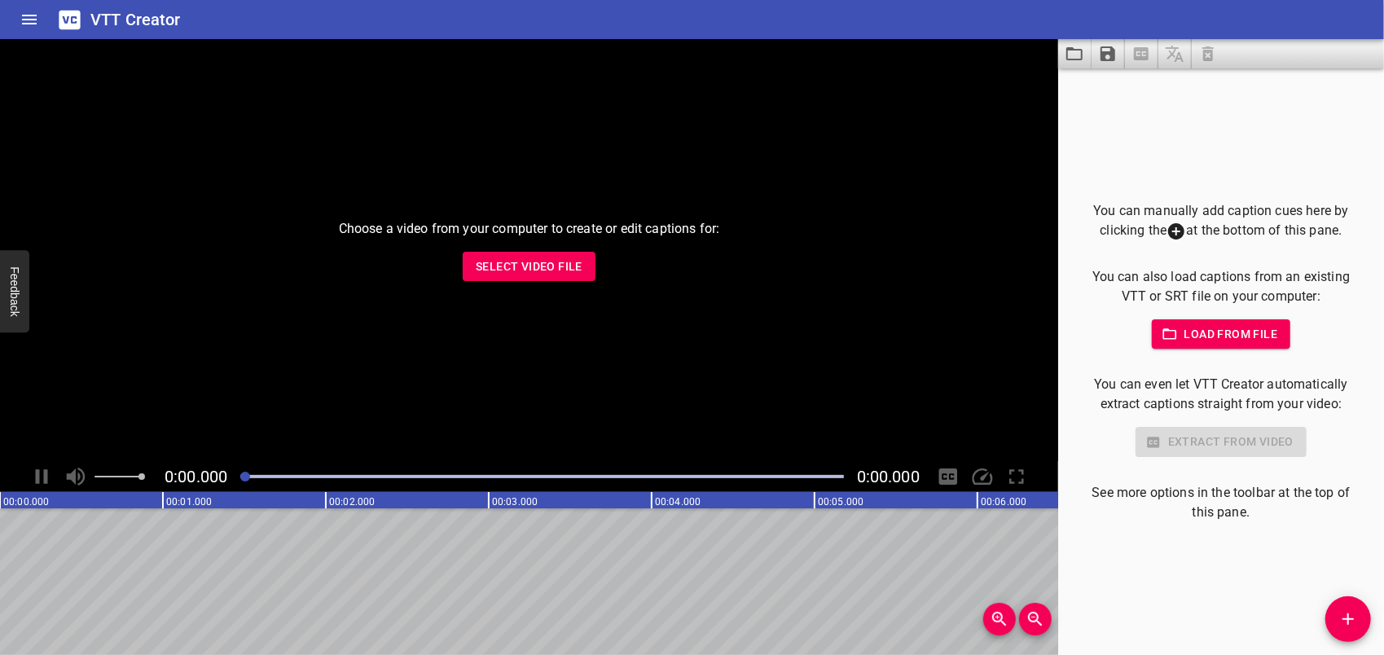 Image resolution: width=1384 pixels, height=655 pixels. I want to click on p: You can even let VTT Creator automatically extract captions straight from your video:, so click(1221, 394).